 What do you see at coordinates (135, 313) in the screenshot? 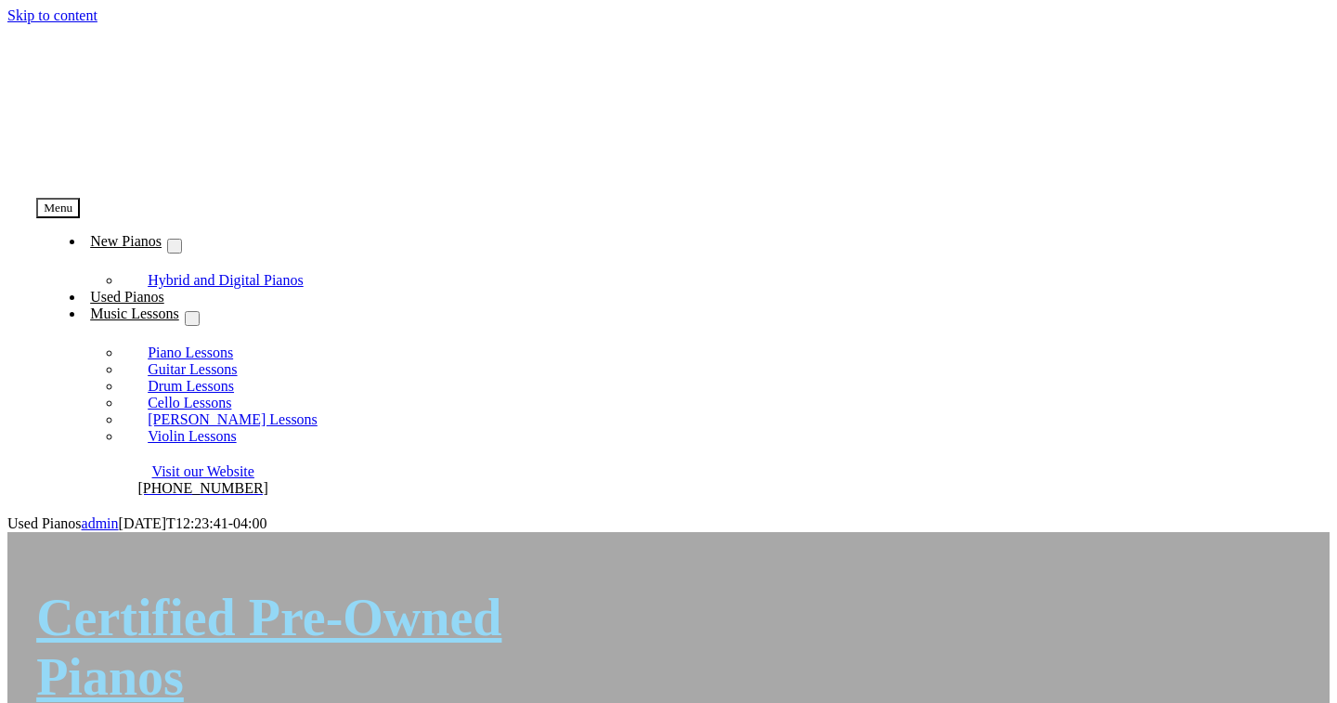
I see `span: Music Lessons` at bounding box center [135, 313].